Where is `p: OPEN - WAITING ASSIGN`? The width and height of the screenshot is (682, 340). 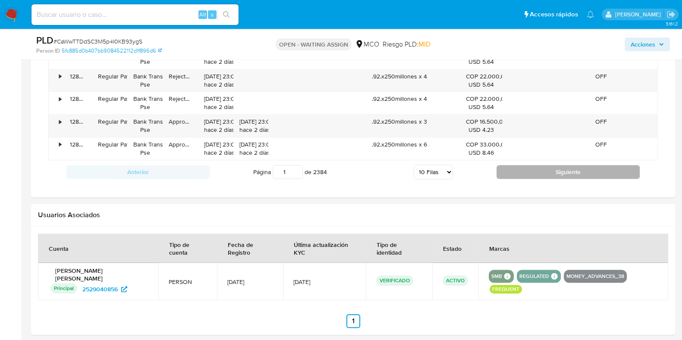 p: OPEN - WAITING ASSIGN is located at coordinates (314, 44).